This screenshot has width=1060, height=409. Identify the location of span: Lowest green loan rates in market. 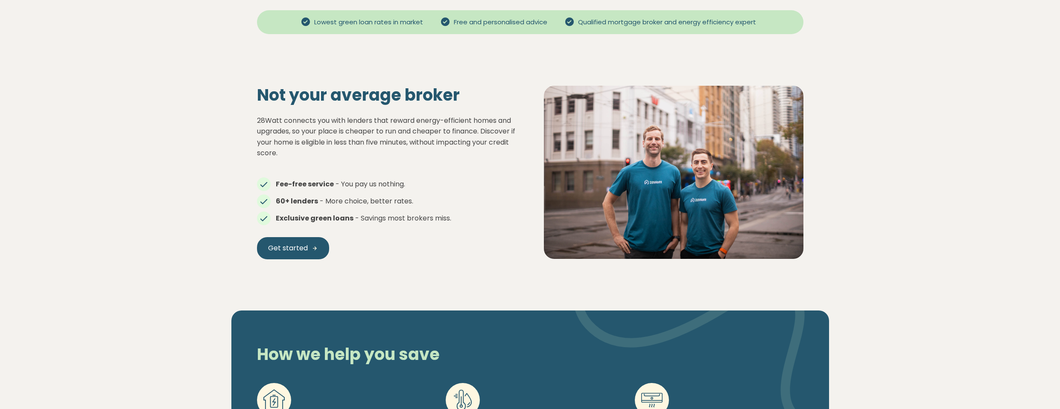
(369, 22).